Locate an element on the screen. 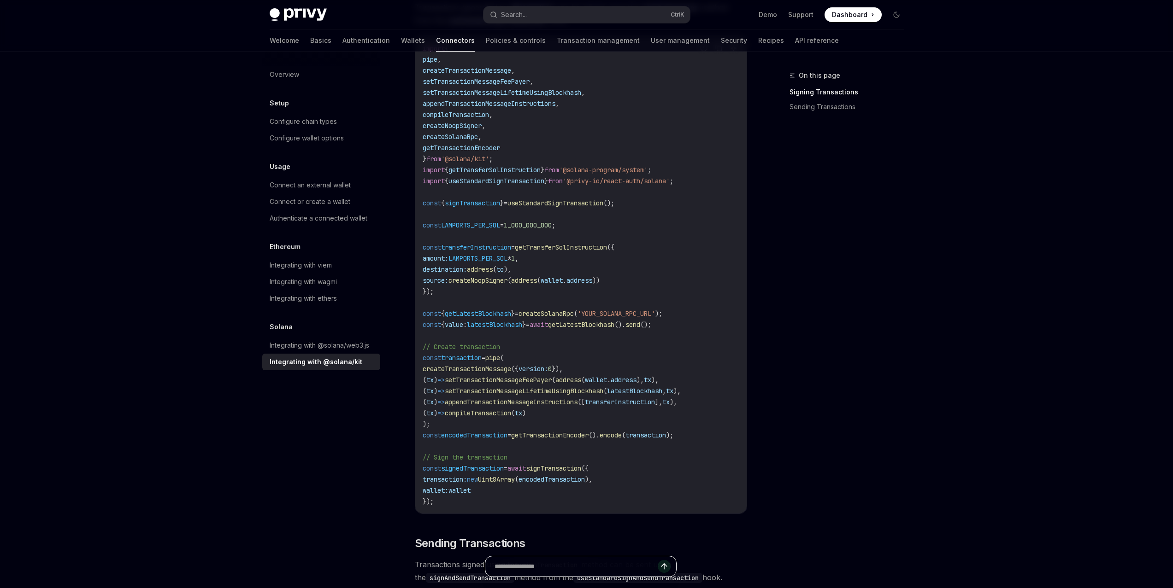 The width and height of the screenshot is (1173, 588). span: Dashboard is located at coordinates (849, 15).